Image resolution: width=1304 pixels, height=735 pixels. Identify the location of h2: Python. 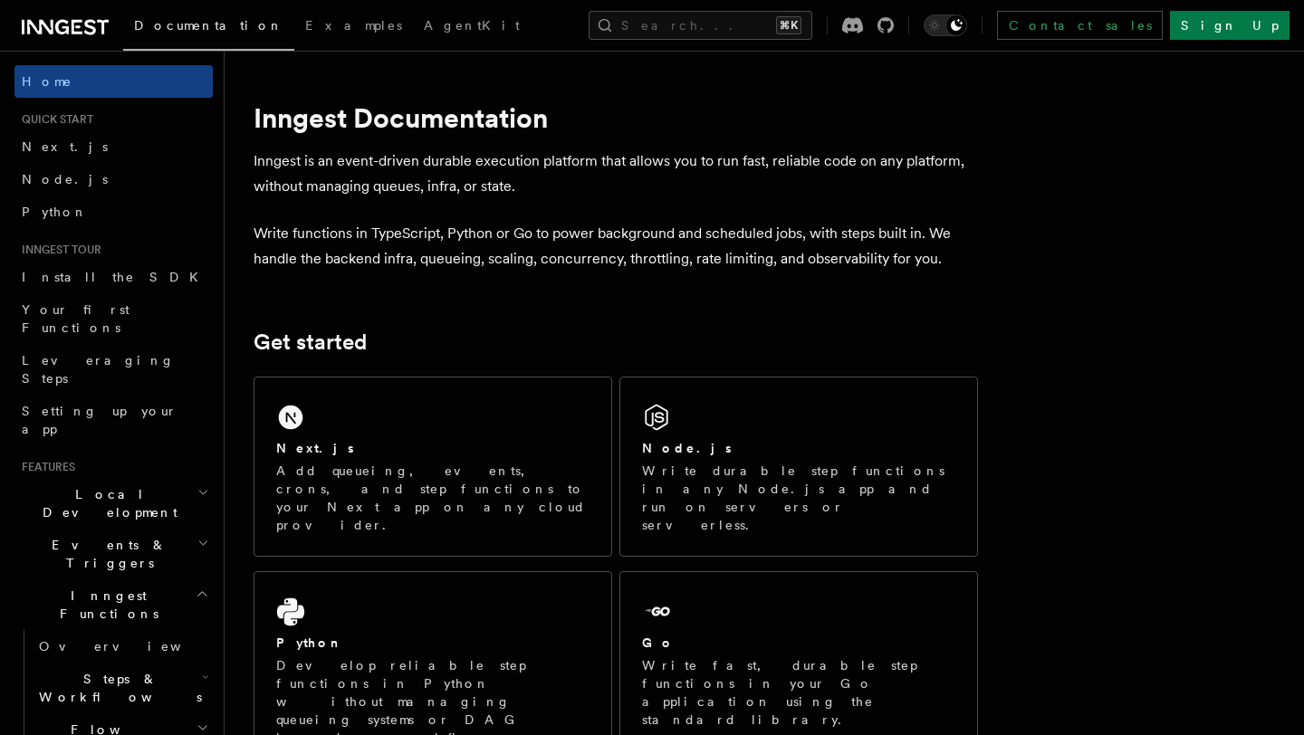
(310, 643).